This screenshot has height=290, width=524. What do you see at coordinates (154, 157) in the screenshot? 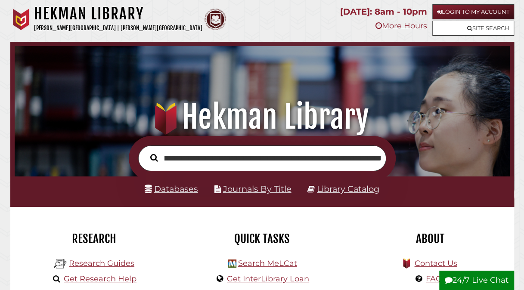
I see `i: Search` at bounding box center [154, 157].